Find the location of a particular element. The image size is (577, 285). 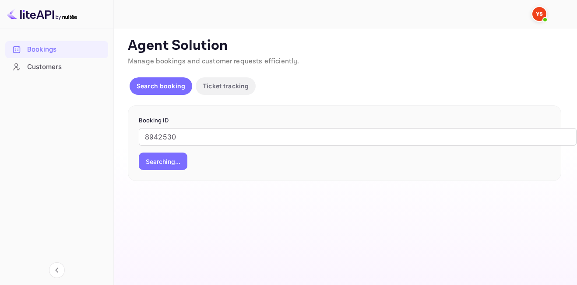

p: Agent Solution is located at coordinates (345, 46).